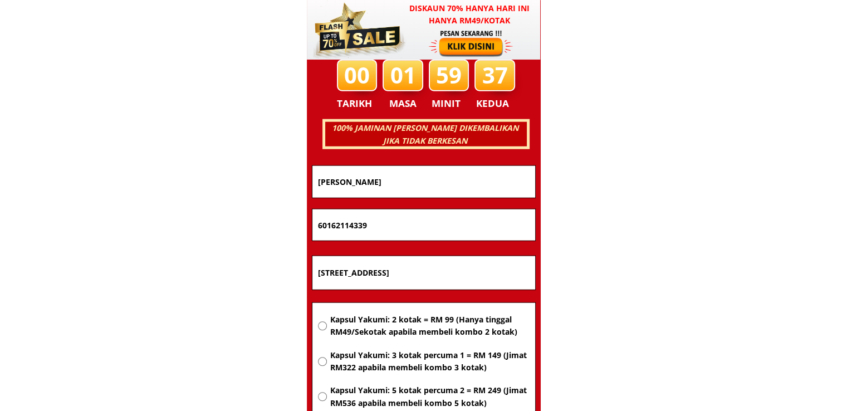 The image size is (847, 411). Describe the element at coordinates (424, 273) in the screenshot. I see `input: Alamat` at that location.